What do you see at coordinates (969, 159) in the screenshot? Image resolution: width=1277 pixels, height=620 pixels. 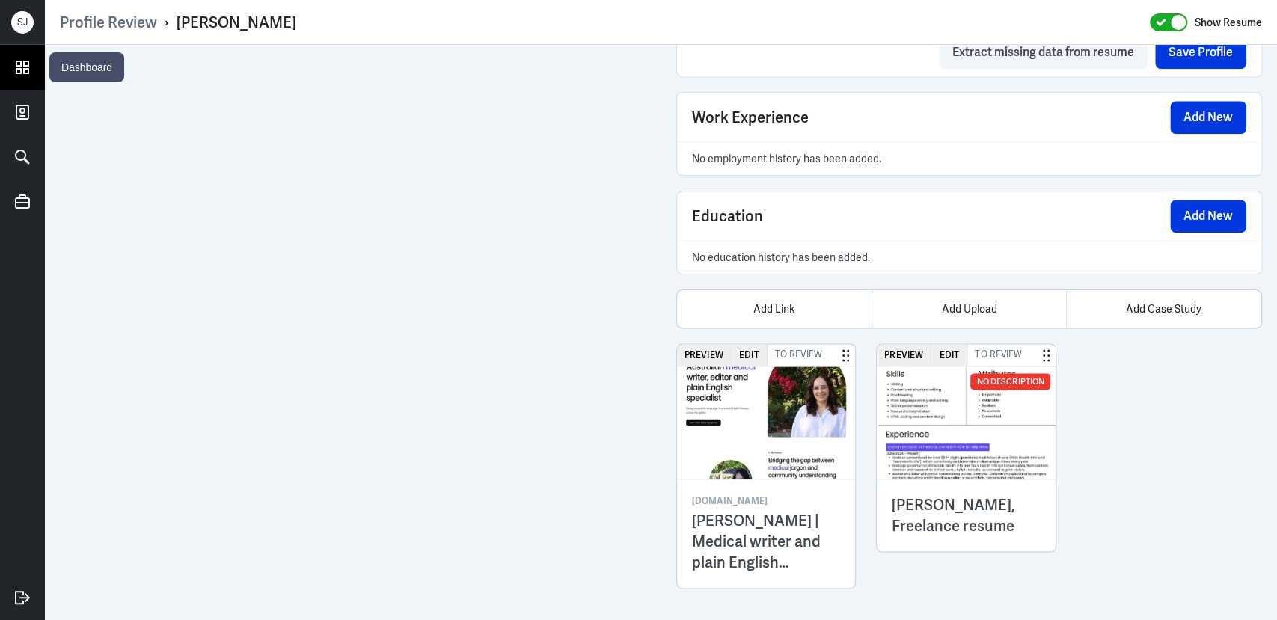 I see `p: No employment history has been added.` at bounding box center [969, 159].